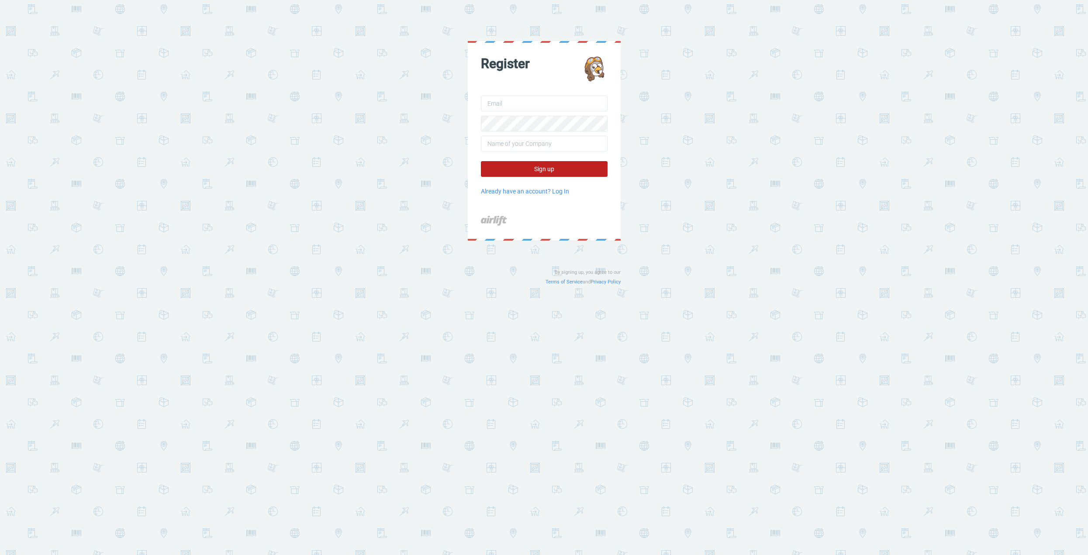  I want to click on a: Privacy Policy, so click(605, 282).